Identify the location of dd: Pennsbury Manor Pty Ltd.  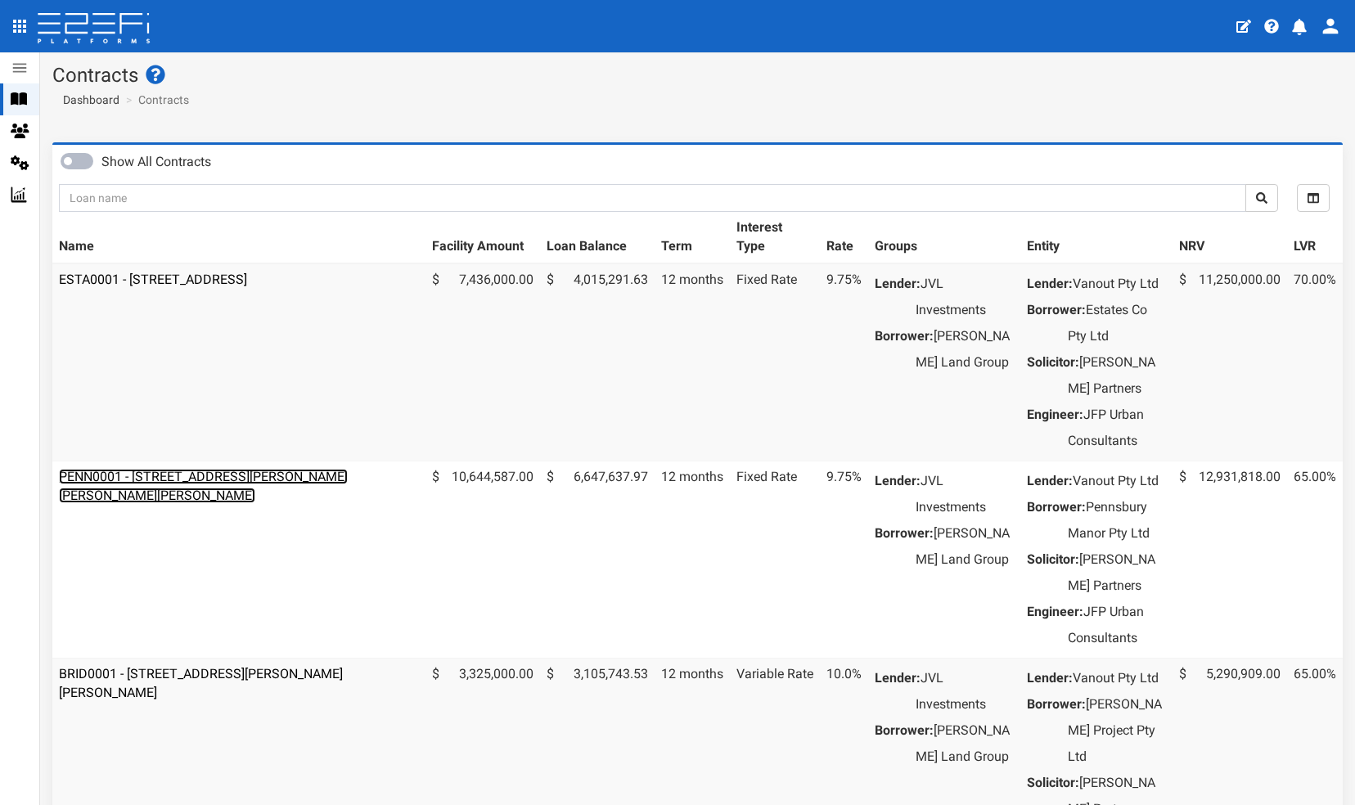
(1117, 520).